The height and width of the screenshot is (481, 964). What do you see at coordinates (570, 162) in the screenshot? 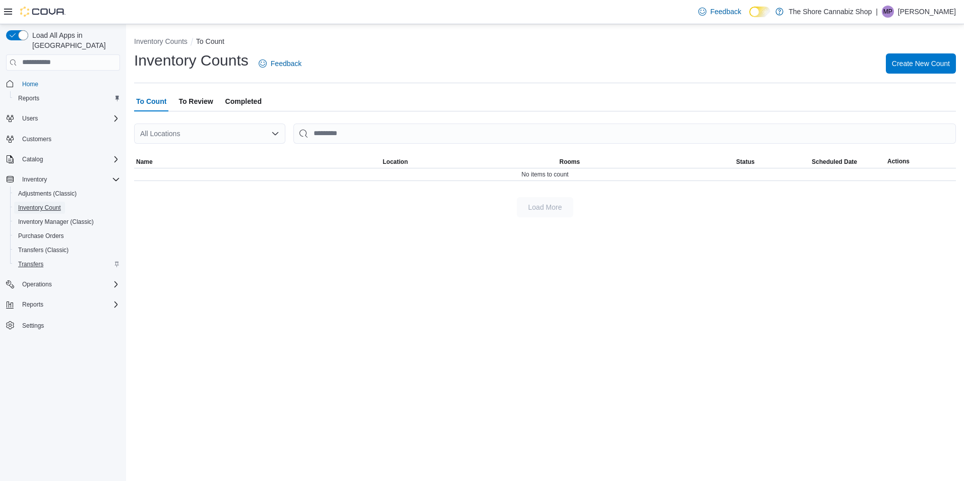
I see `span: Rooms` at bounding box center [570, 162].